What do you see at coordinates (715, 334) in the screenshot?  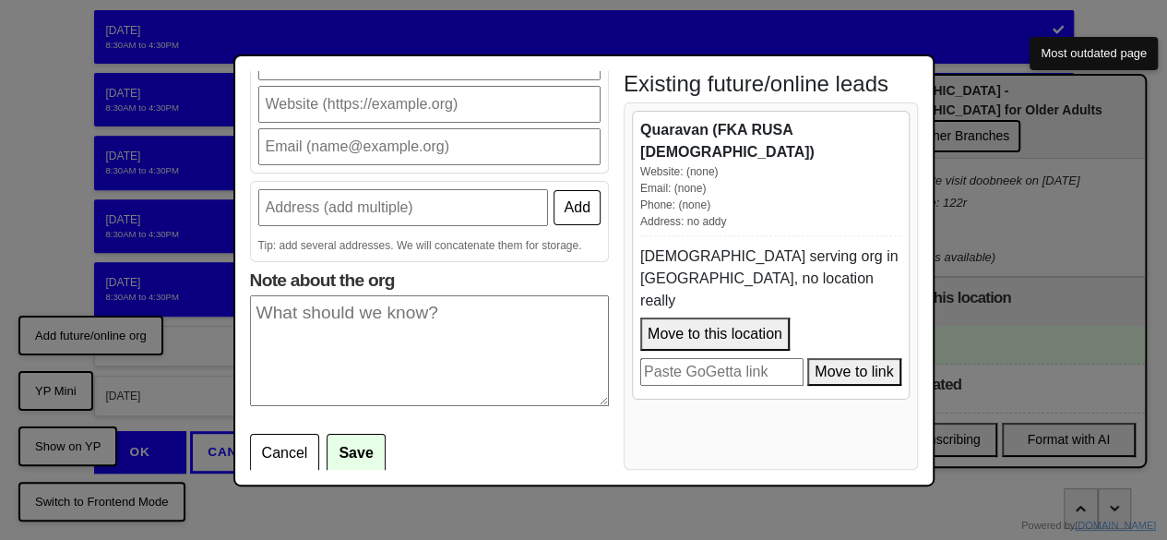 I see `button: Move to this location` at bounding box center [715, 334].